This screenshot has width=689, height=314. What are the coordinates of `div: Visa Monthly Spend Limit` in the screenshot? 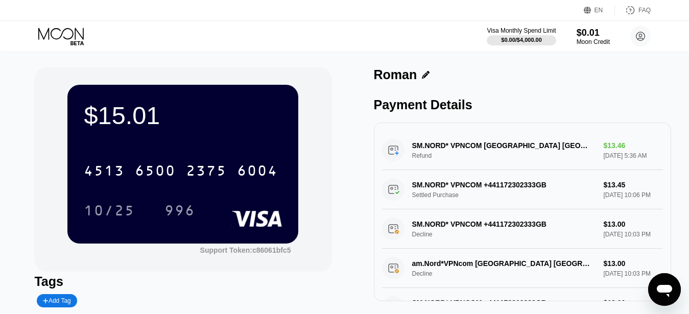 It's located at (521, 31).